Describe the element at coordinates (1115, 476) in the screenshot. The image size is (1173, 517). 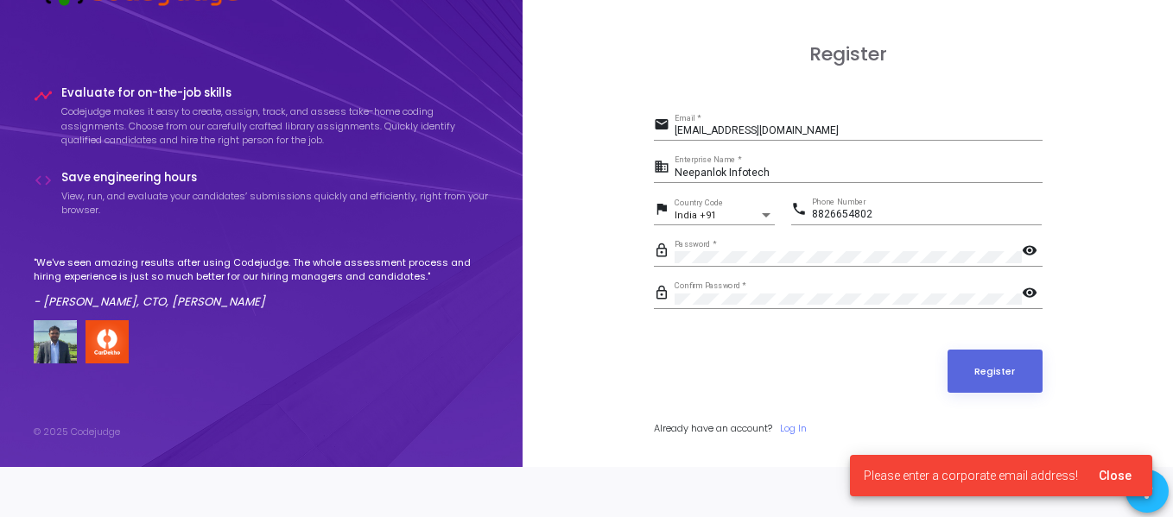
I see `button: Close` at that location.